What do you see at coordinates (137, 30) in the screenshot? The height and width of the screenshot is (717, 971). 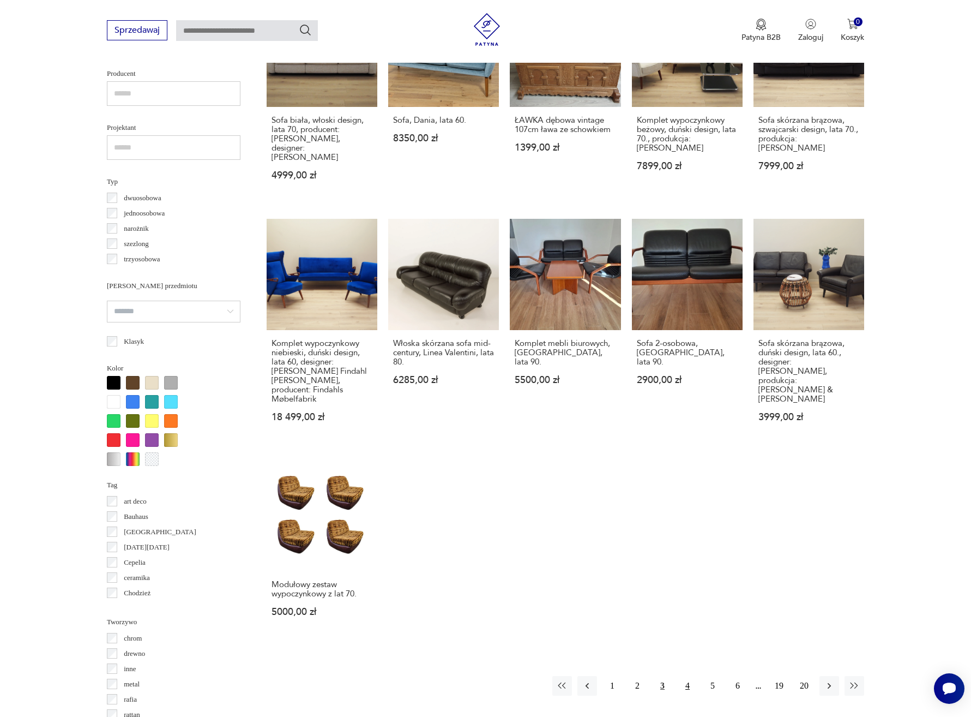 I see `button: Sprzedawaj` at bounding box center [137, 30].